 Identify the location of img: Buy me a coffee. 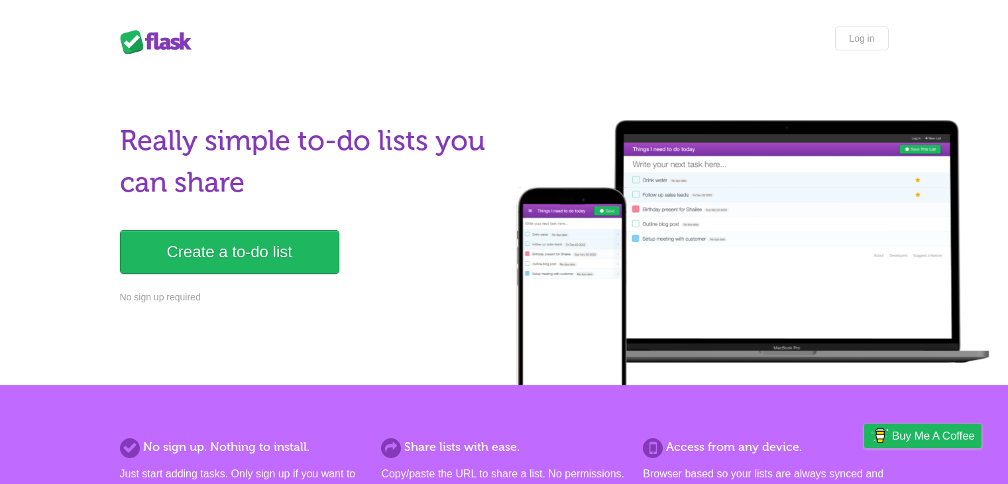
(879, 435).